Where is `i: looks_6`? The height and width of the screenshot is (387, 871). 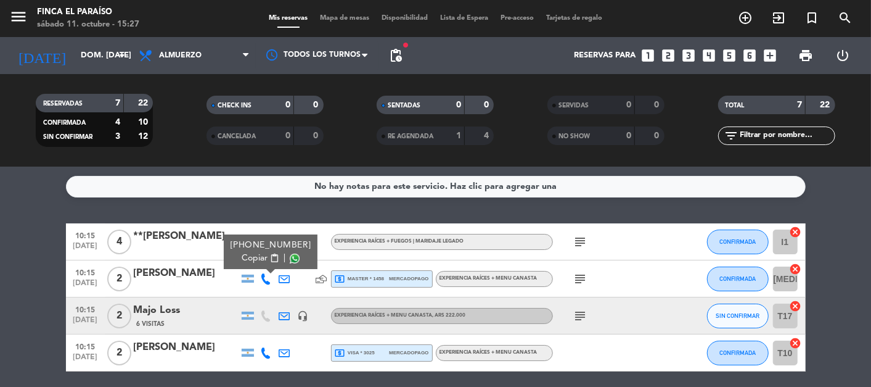 i: looks_6 is located at coordinates (750, 55).